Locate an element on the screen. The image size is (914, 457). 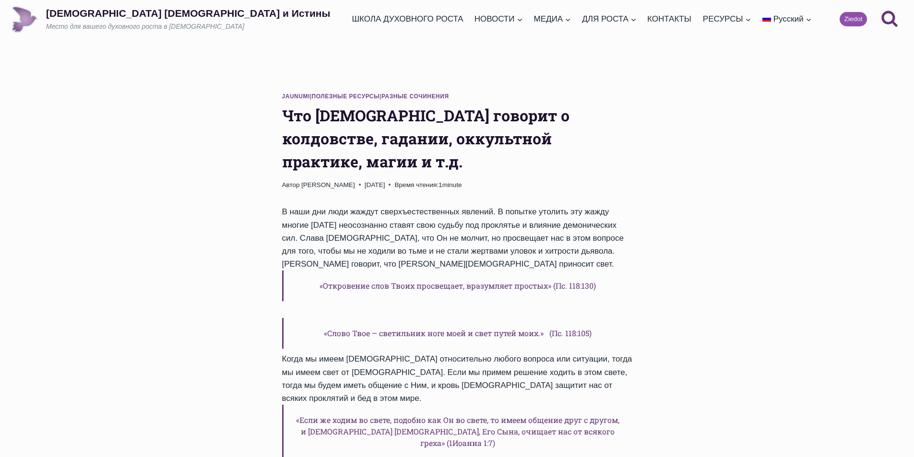
span: Время чтения: is located at coordinates (417, 185).